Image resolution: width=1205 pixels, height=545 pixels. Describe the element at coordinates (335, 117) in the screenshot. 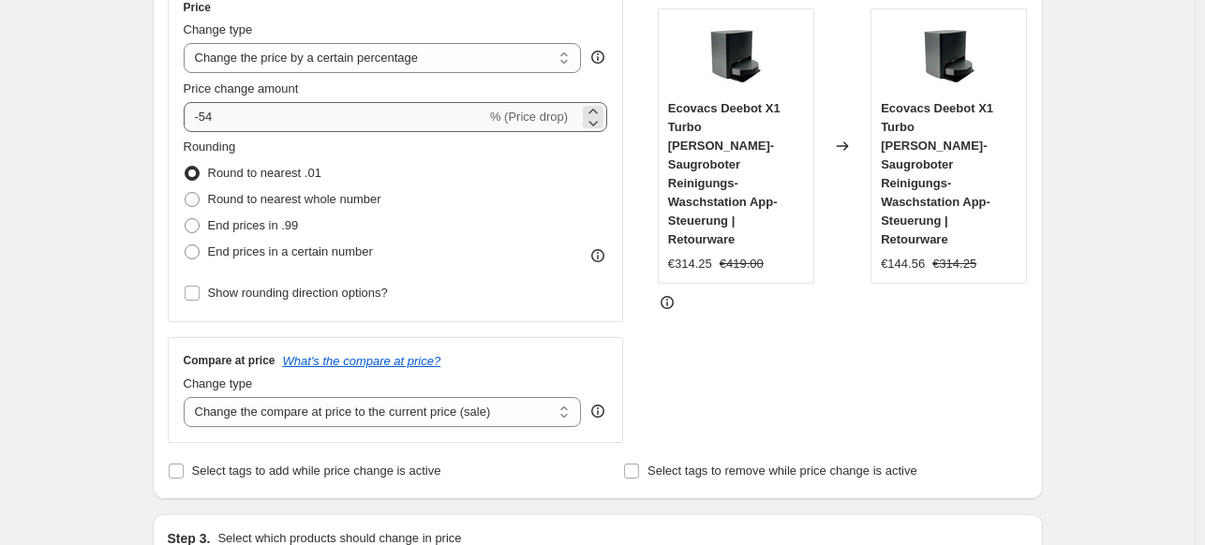

I see `input: -15` at that location.